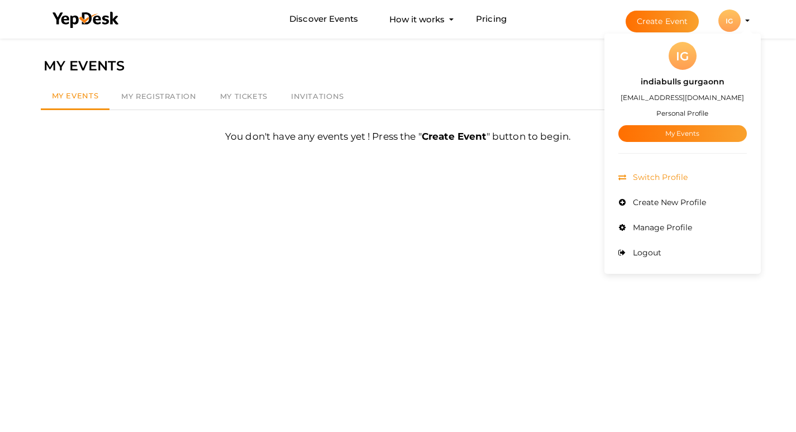 This screenshot has height=432, width=796. What do you see at coordinates (454, 136) in the screenshot?
I see `b: Create Event` at bounding box center [454, 136].